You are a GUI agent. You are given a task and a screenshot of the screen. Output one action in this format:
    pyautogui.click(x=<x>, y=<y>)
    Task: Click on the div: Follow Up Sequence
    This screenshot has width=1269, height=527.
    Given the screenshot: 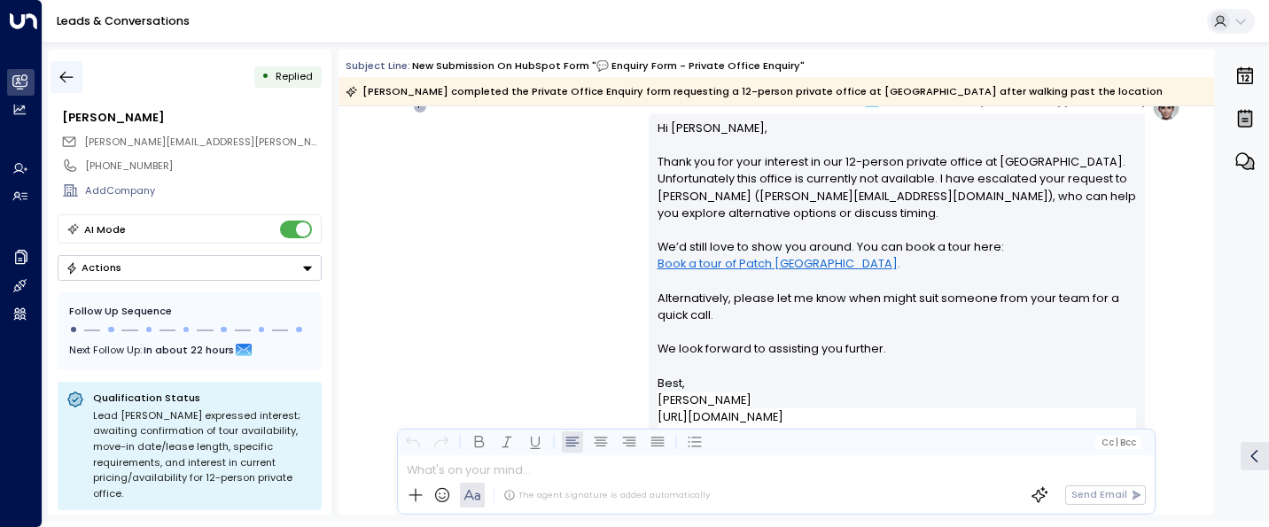 What is the action you would take?
    pyautogui.click(x=190, y=311)
    